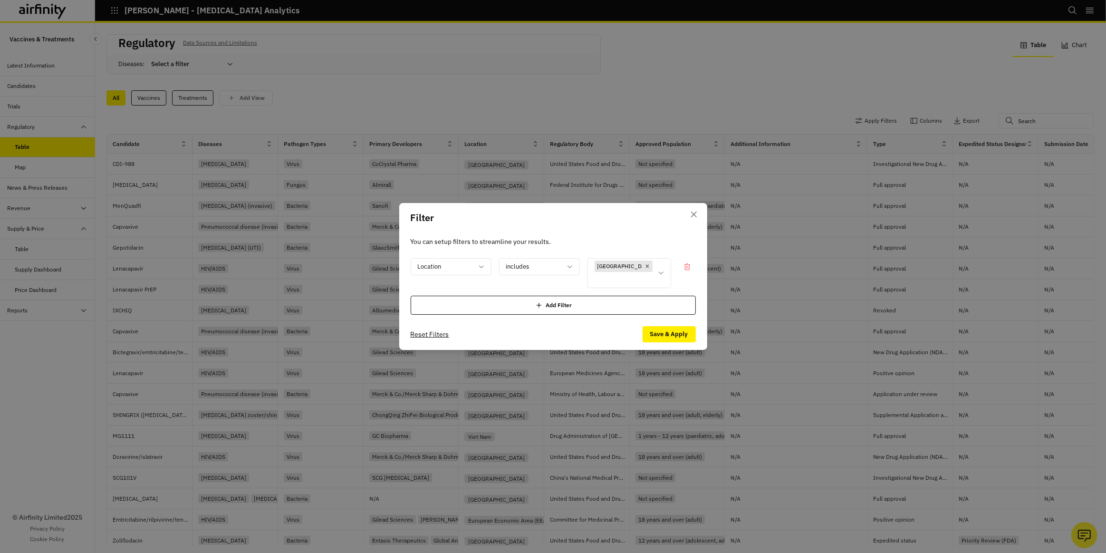 This screenshot has width=1106, height=553. Describe the element at coordinates (669, 334) in the screenshot. I see `button: Save & Apply` at that location.